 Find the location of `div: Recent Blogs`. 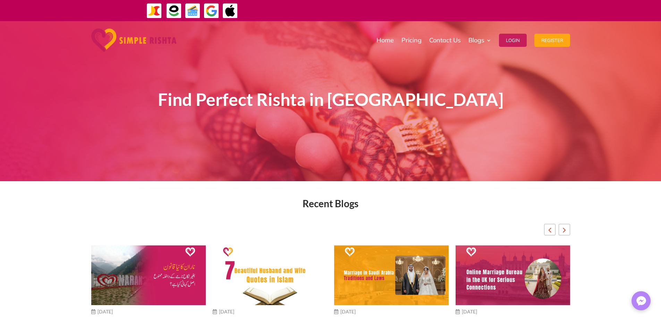

div: Recent Blogs is located at coordinates (331, 204).